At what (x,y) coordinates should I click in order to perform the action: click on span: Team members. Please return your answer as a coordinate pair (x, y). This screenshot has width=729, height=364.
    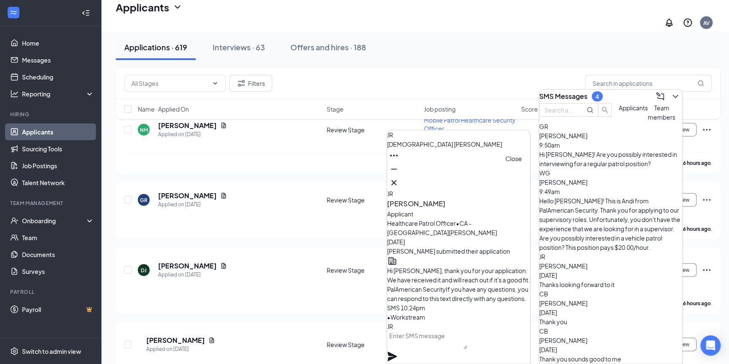
    Looking at the image, I should click on (662, 112).